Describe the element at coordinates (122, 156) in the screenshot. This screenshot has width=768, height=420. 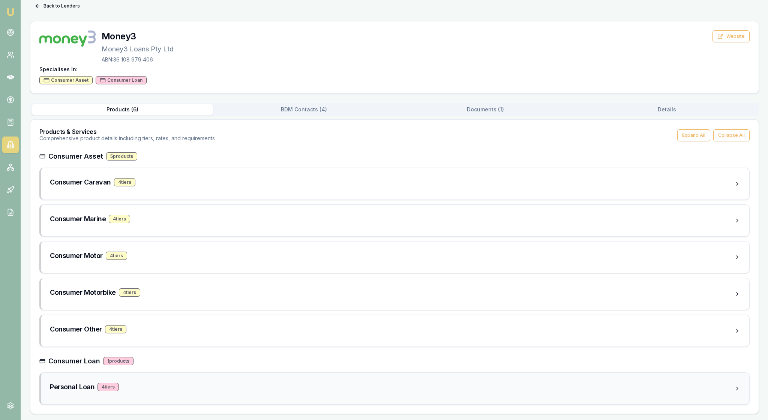
I see `div: 5 products` at that location.